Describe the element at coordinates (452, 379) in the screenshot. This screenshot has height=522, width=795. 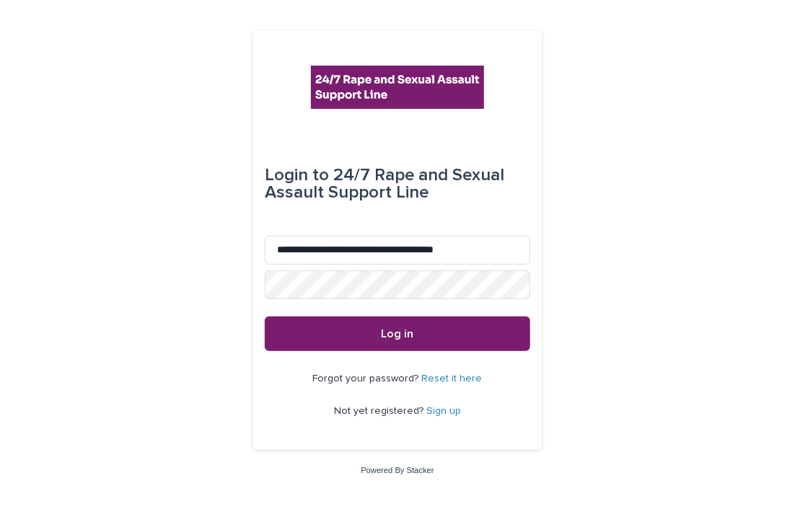
I see `a: Reset it here` at that location.